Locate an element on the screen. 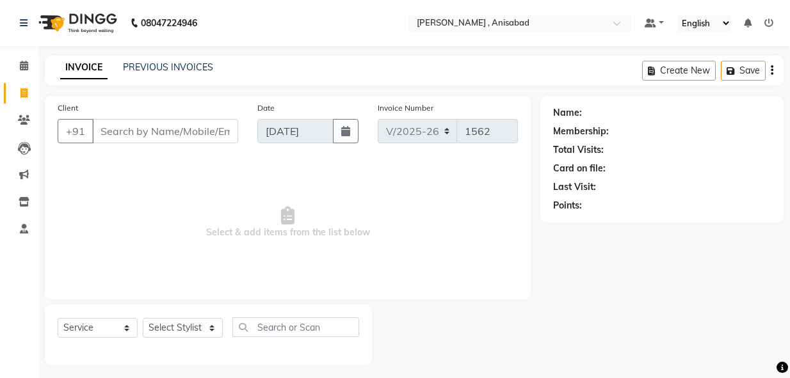  input: Search or Scan is located at coordinates (296, 327).